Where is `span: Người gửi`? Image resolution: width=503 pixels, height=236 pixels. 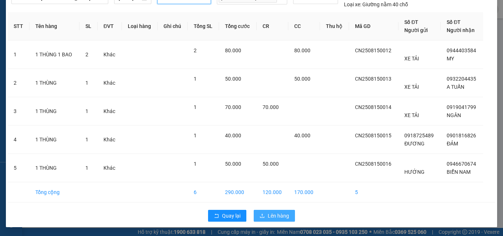
span: Người gửi is located at coordinates (416, 30).